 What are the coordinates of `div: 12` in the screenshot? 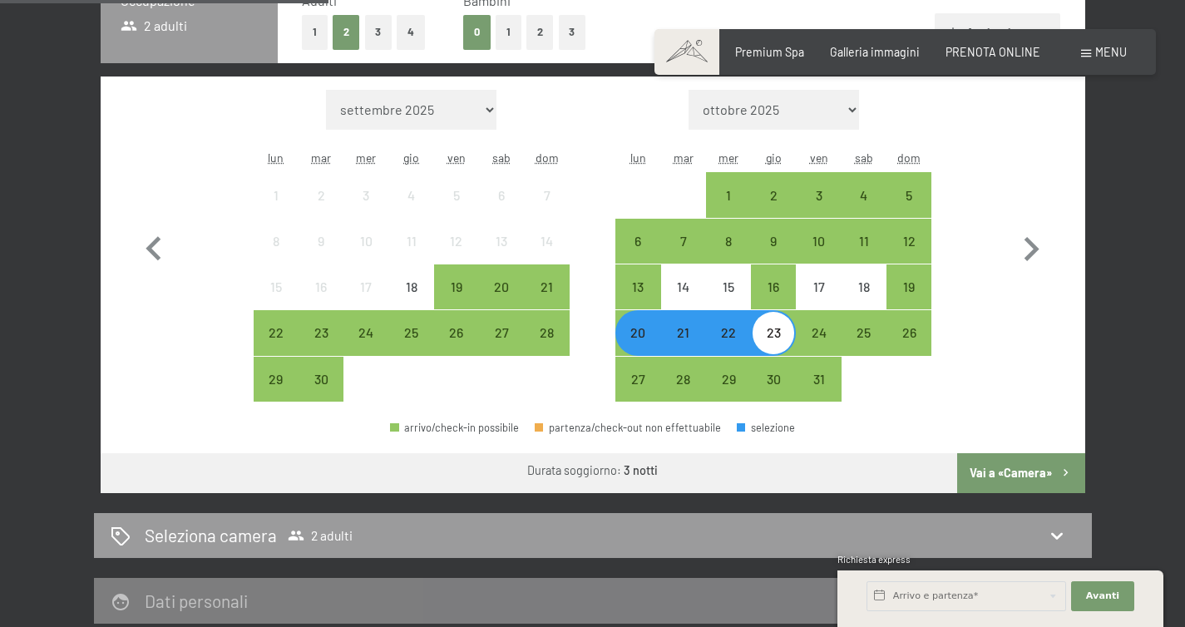 It's located at (909, 255).